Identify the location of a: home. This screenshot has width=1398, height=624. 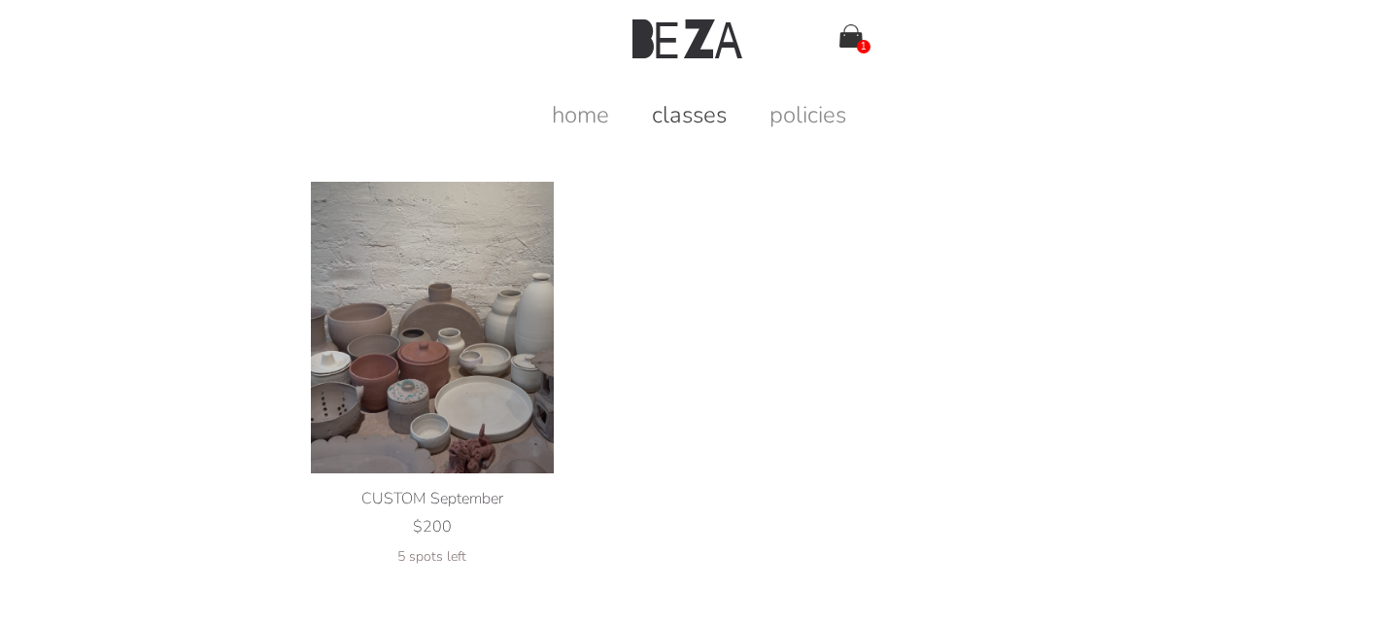
(580, 115).